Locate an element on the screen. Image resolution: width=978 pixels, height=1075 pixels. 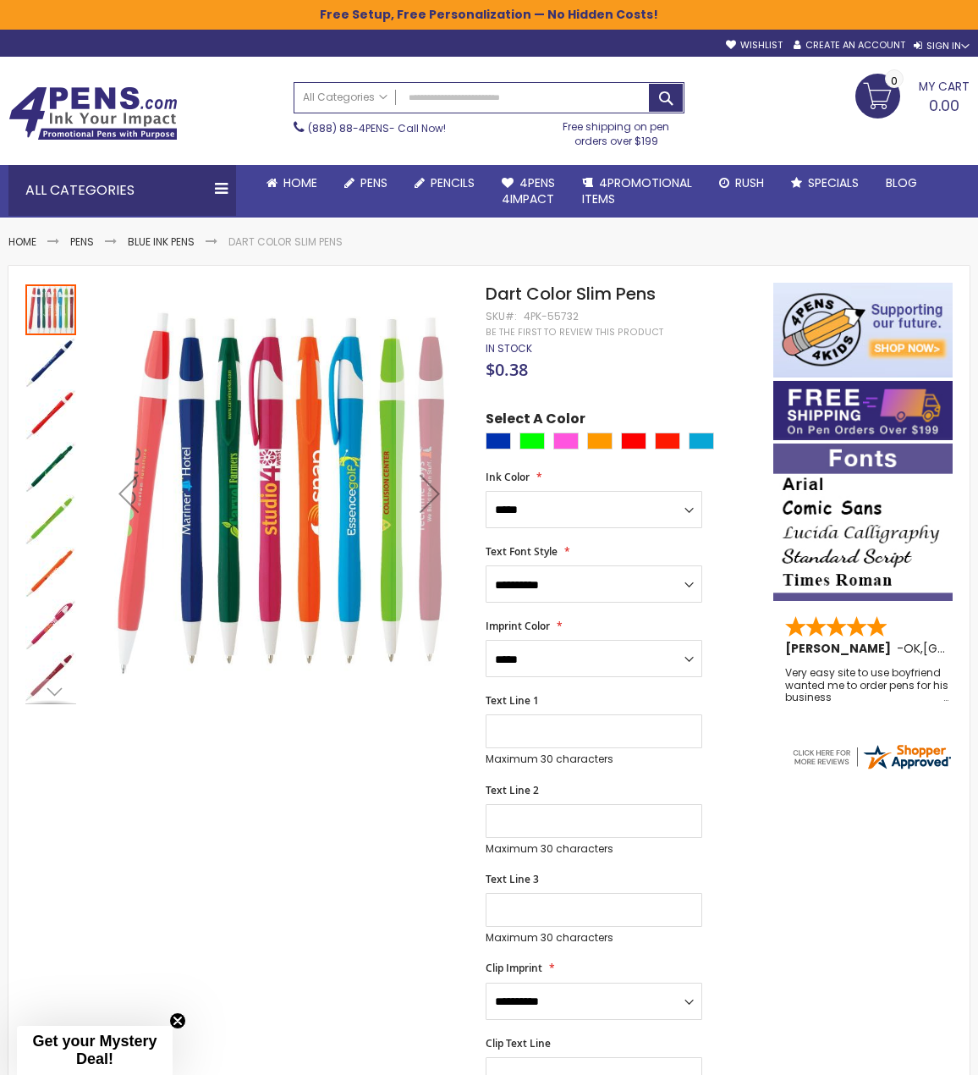
span: Text Line 1 is located at coordinates (512, 700).